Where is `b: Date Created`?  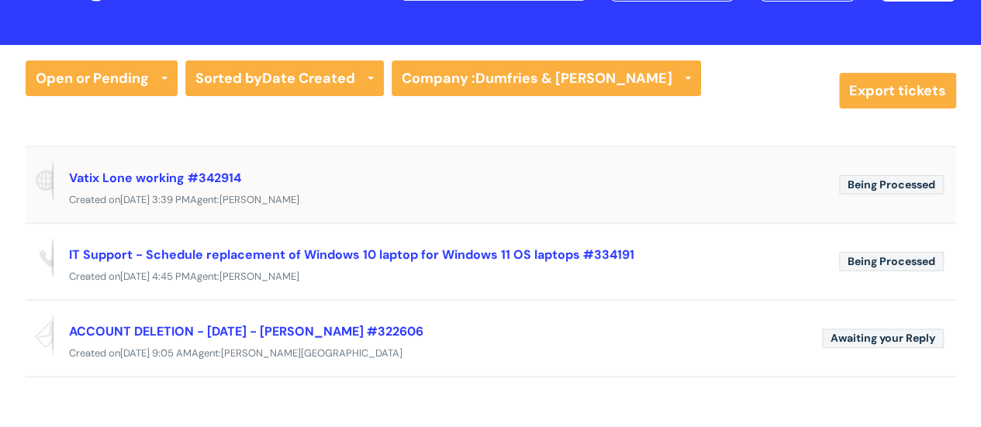 b: Date Created is located at coordinates (309, 78).